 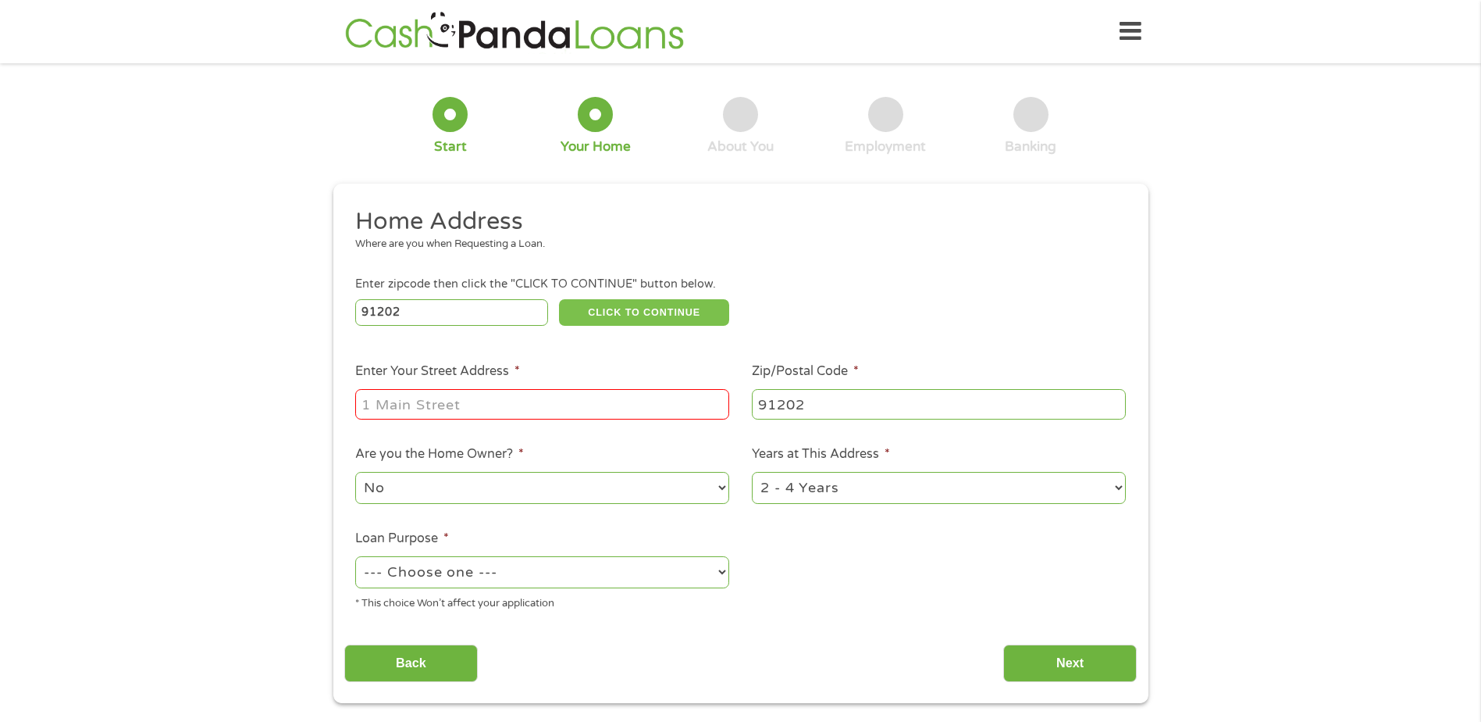 What do you see at coordinates (411, 663) in the screenshot?
I see `input: Back` at bounding box center [411, 663].